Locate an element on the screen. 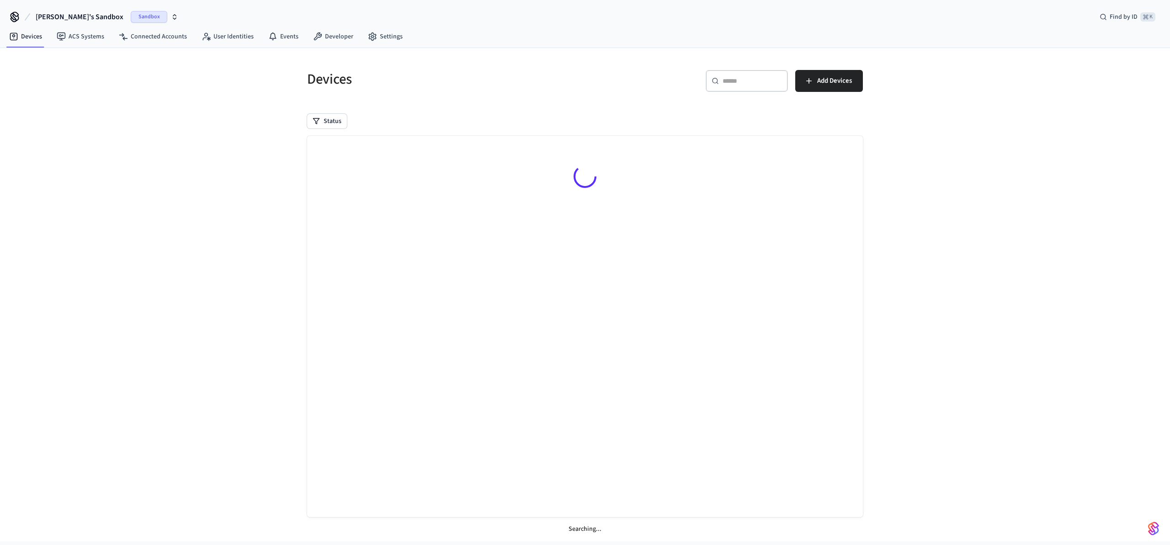  a: User Identities is located at coordinates (228, 37).